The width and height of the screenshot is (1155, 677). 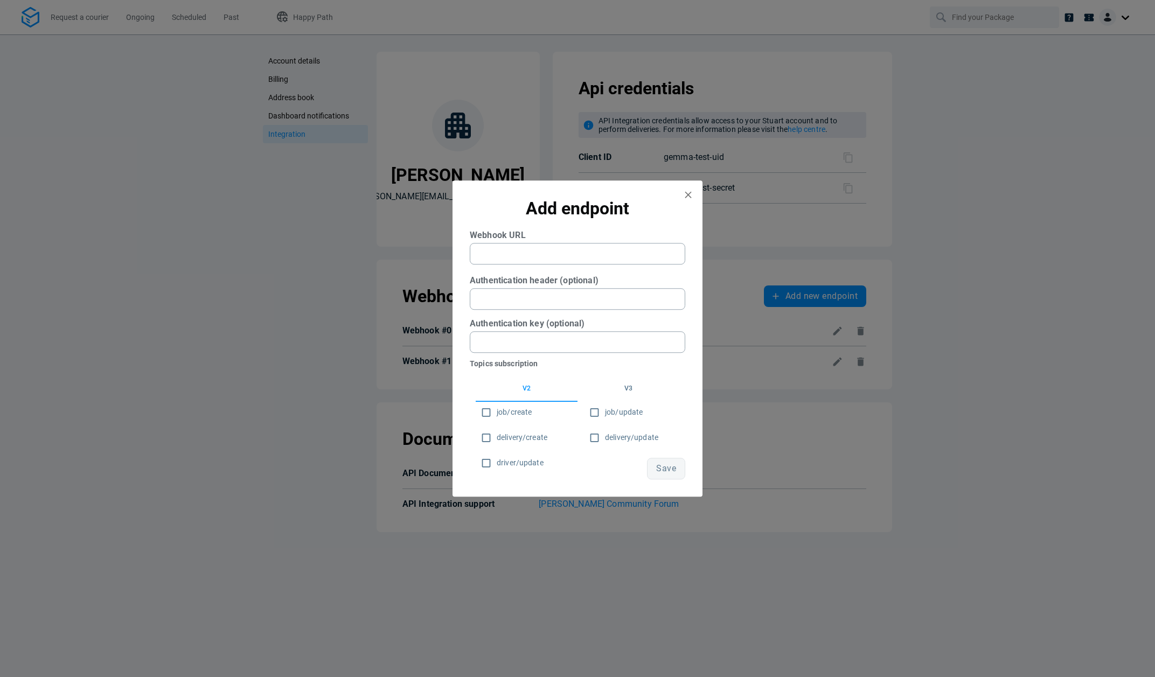 I want to click on button: v3, so click(x=628, y=389).